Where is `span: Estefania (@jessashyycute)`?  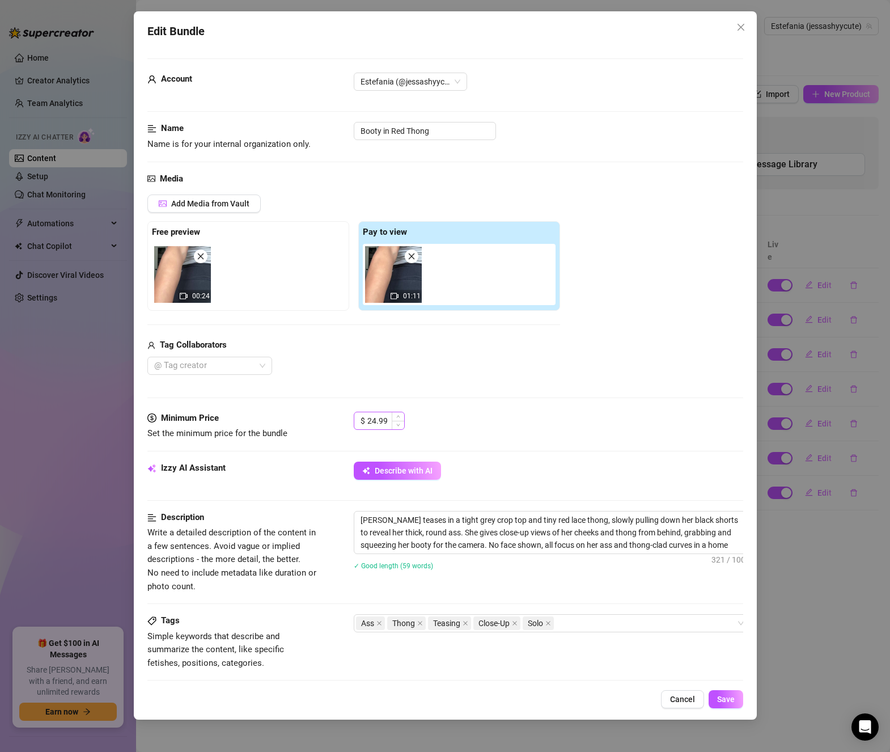 span: Estefania (@jessashyycute) is located at coordinates (411, 82).